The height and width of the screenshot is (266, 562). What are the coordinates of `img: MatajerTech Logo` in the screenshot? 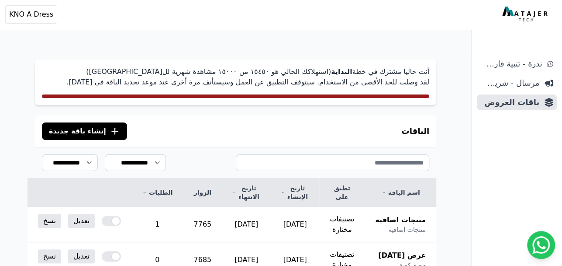 It's located at (526, 14).